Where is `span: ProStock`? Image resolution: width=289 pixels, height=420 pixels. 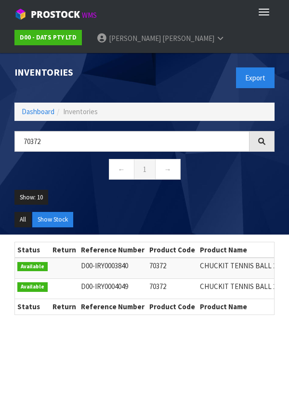 span: ProStock is located at coordinates (55, 14).